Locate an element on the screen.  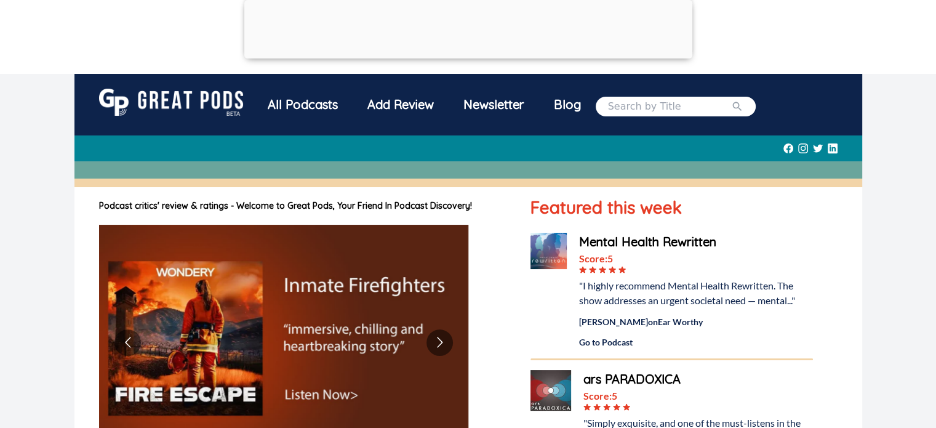
a: ars PARADOXICA is located at coordinates (698, 379).